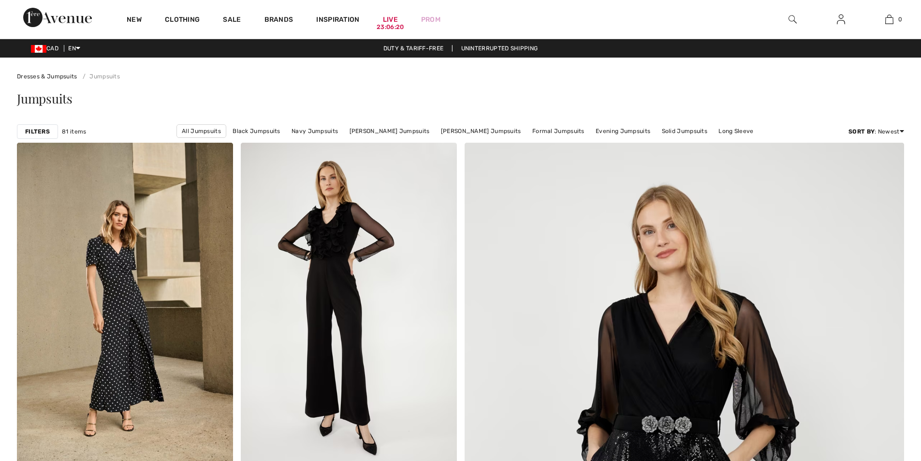 The width and height of the screenshot is (921, 461). Describe the element at coordinates (74, 131) in the screenshot. I see `span: 81 items` at that location.